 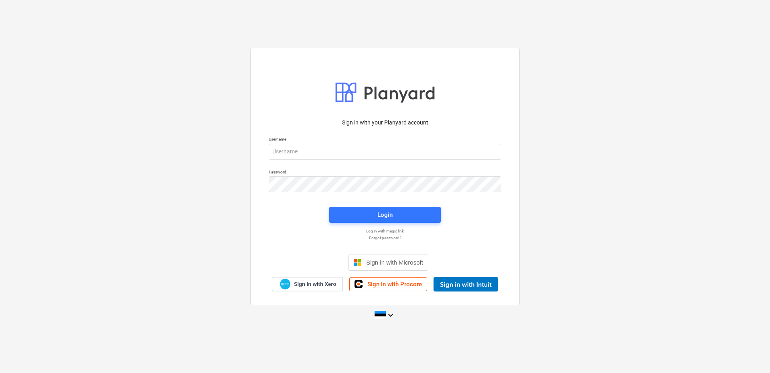 I want to click on i: keyboard_arrow_down, so click(x=391, y=315).